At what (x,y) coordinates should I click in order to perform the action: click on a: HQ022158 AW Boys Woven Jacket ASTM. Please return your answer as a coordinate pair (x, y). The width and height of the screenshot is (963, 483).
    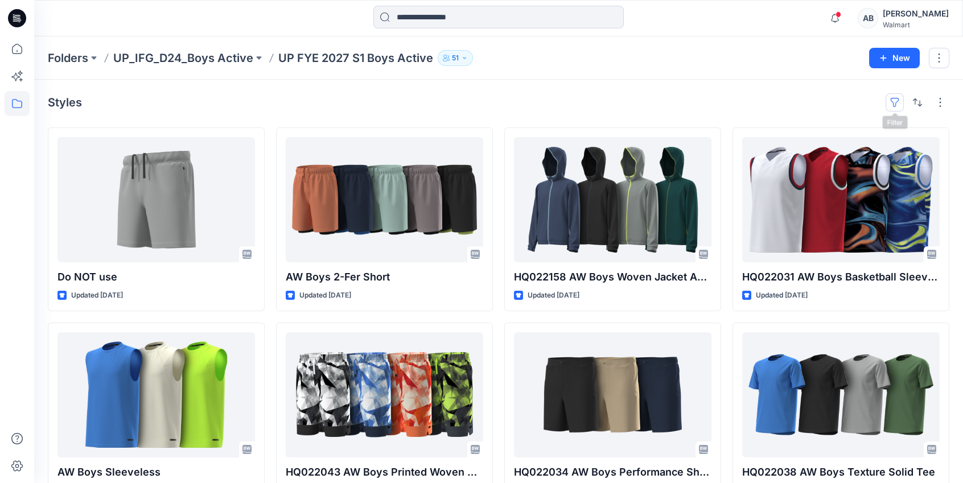
    Looking at the image, I should click on (613, 200).